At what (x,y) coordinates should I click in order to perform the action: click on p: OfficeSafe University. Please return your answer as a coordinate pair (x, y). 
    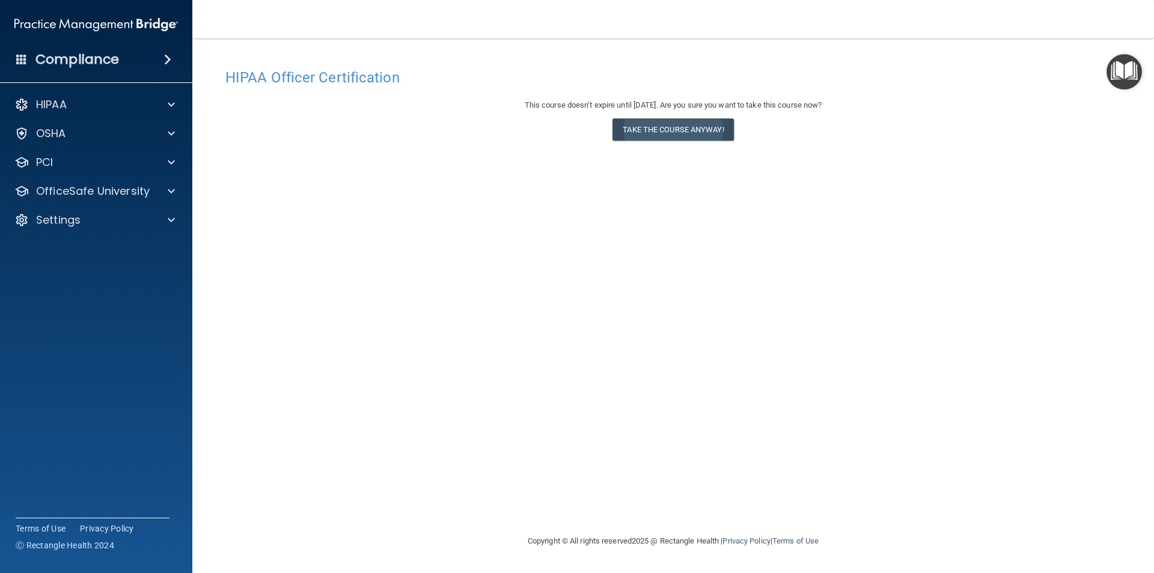
    Looking at the image, I should click on (93, 191).